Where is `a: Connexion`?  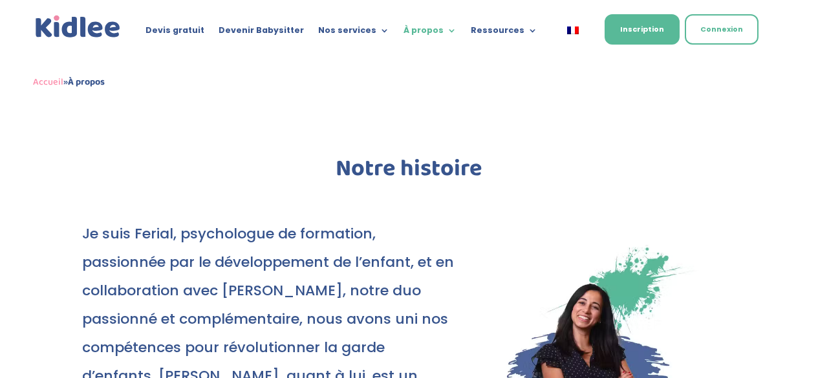
a: Connexion is located at coordinates (722, 29).